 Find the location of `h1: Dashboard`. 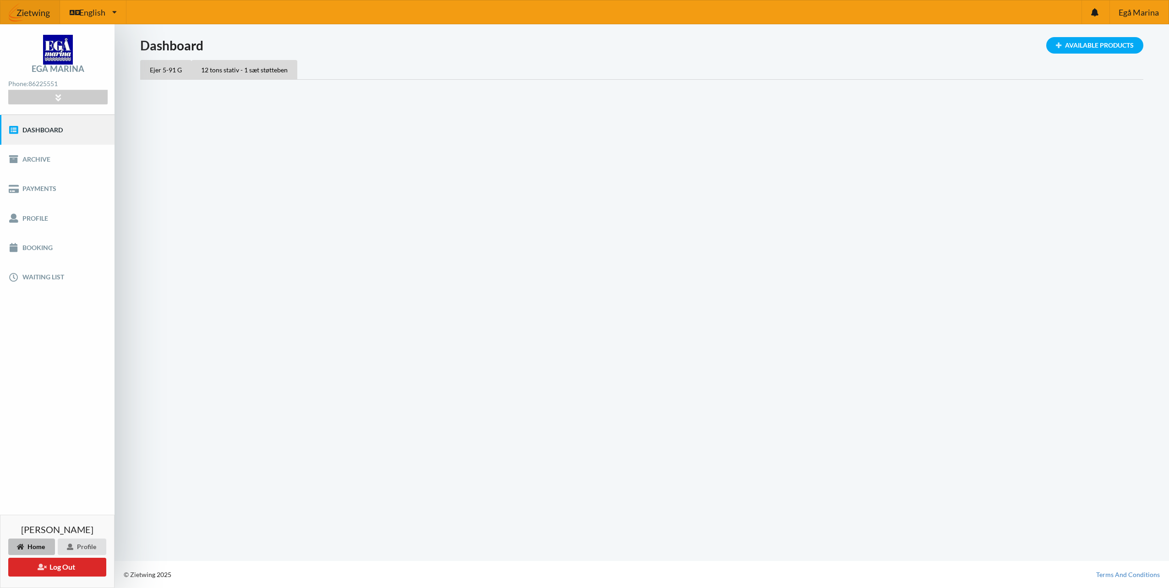

h1: Dashboard is located at coordinates (642, 45).